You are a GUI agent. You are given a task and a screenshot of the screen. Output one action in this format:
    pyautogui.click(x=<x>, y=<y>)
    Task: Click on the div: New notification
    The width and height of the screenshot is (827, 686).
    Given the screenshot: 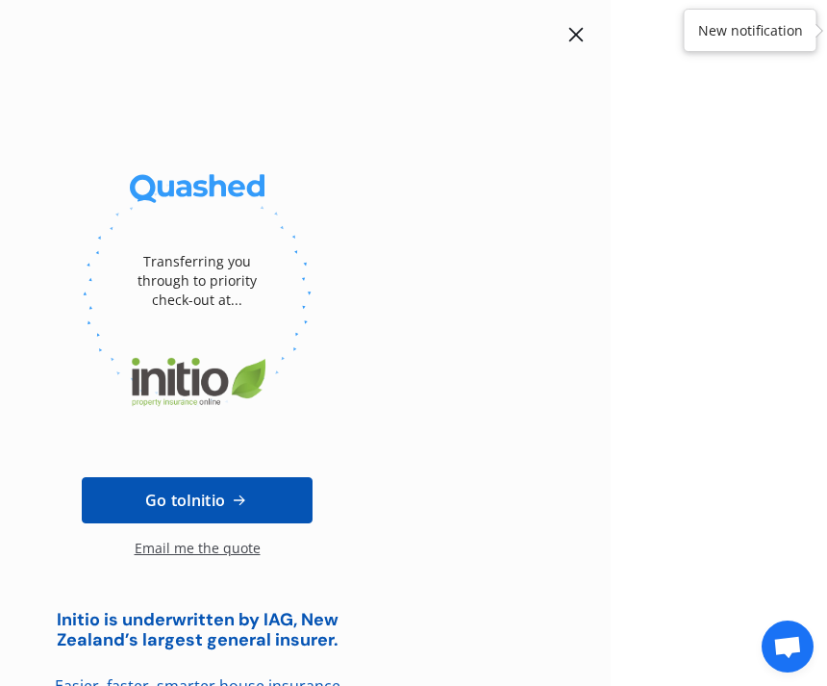 What is the action you would take?
    pyautogui.click(x=750, y=31)
    